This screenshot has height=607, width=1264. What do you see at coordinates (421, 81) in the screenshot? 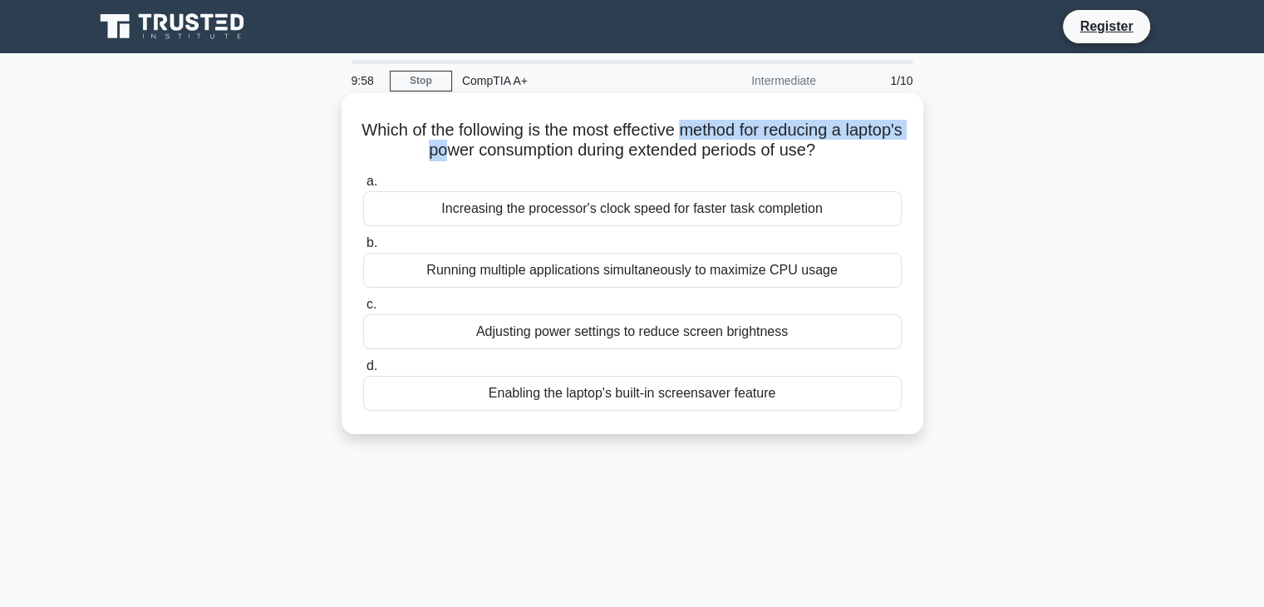
I see `a: Stop` at bounding box center [421, 81].